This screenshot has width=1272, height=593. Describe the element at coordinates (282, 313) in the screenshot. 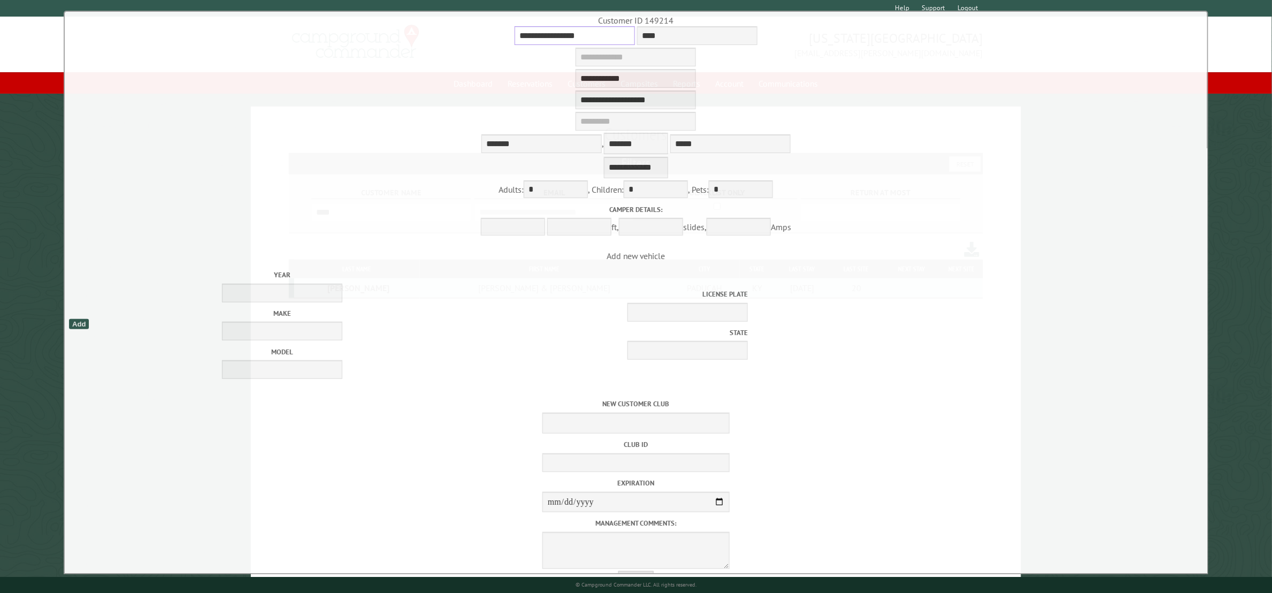

I see `label: Make` at that location.